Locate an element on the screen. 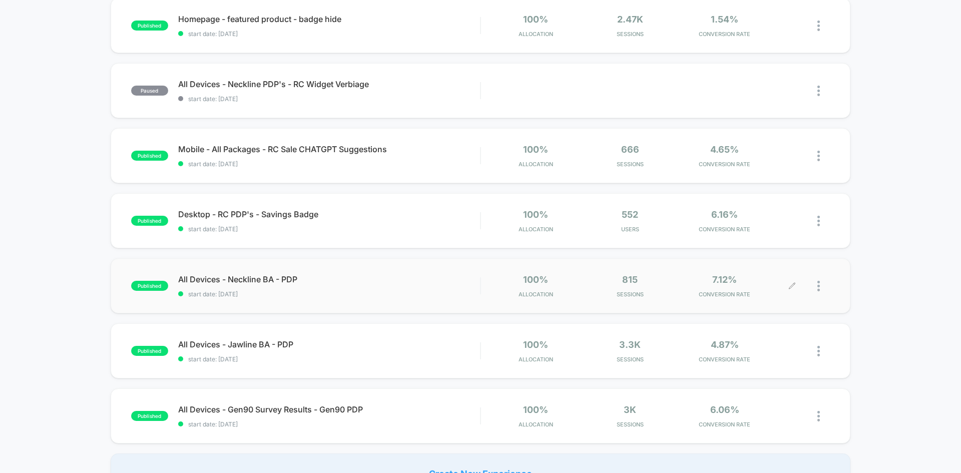 The width and height of the screenshot is (961, 473). span: Homepage - featured product - badge hide is located at coordinates (329, 19).